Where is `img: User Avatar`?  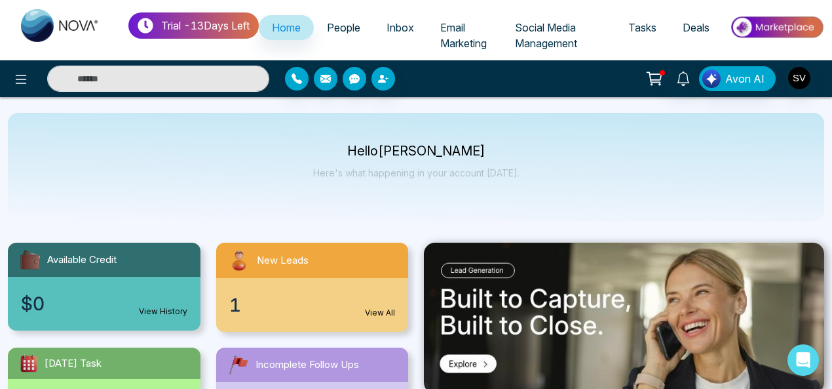 img: User Avatar is located at coordinates (800, 78).